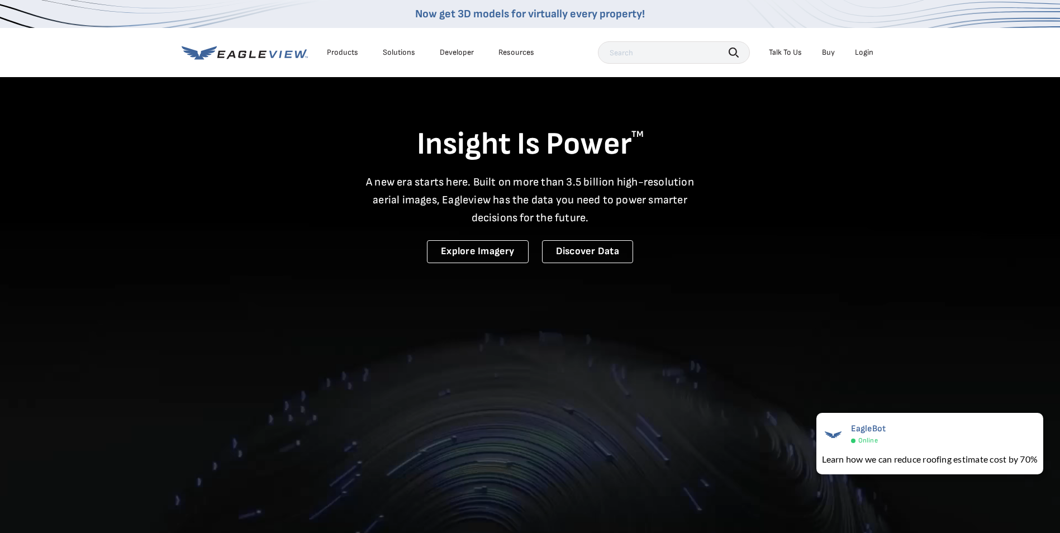 The image size is (1060, 533). I want to click on input: Search, so click(674, 53).